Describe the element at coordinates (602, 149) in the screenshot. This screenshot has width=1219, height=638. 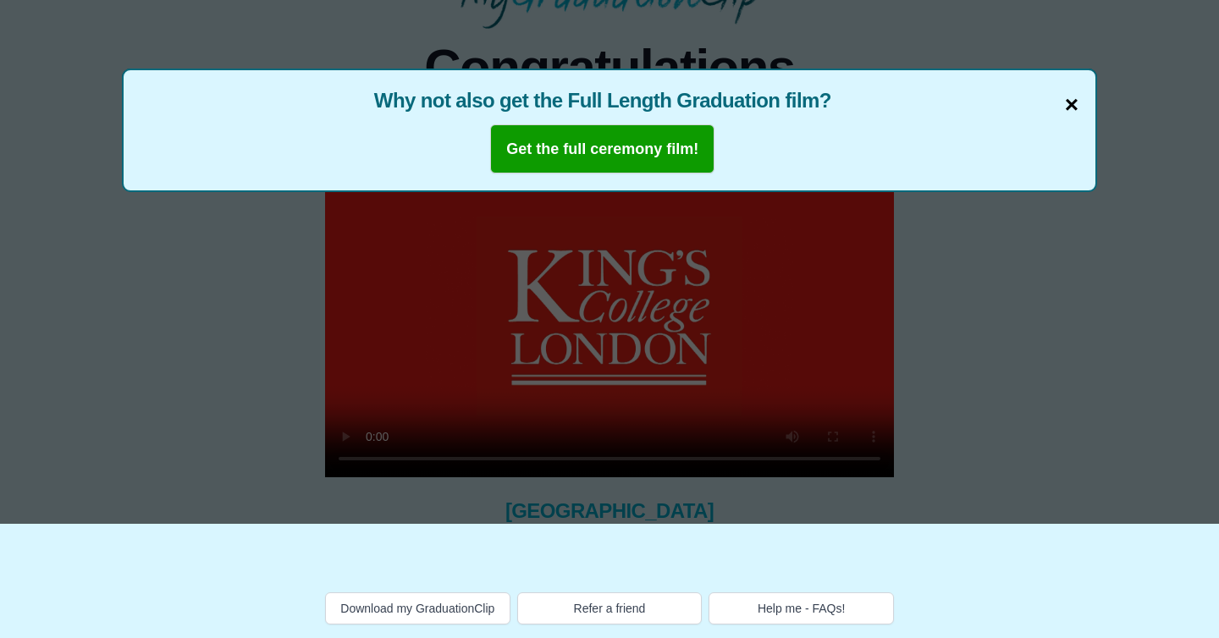
I see `b: Get the full ceremony film!` at that location.